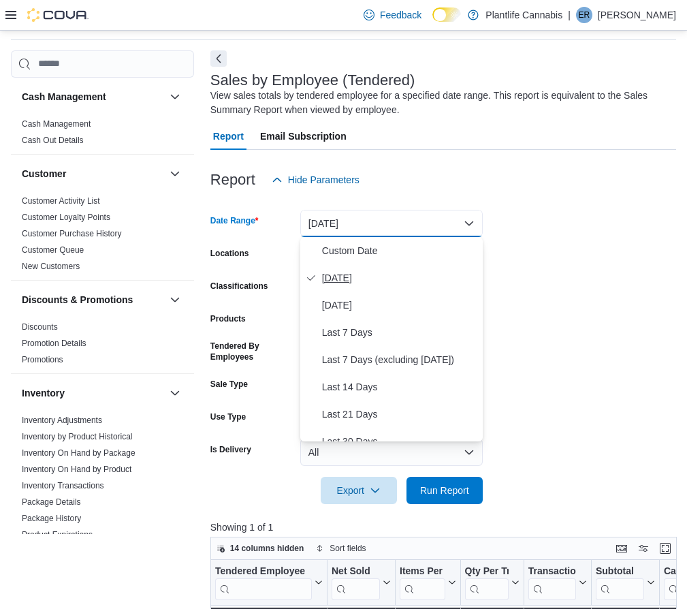 The width and height of the screenshot is (687, 609). Describe the element at coordinates (62, 420) in the screenshot. I see `a: Inventory Adjustments` at that location.